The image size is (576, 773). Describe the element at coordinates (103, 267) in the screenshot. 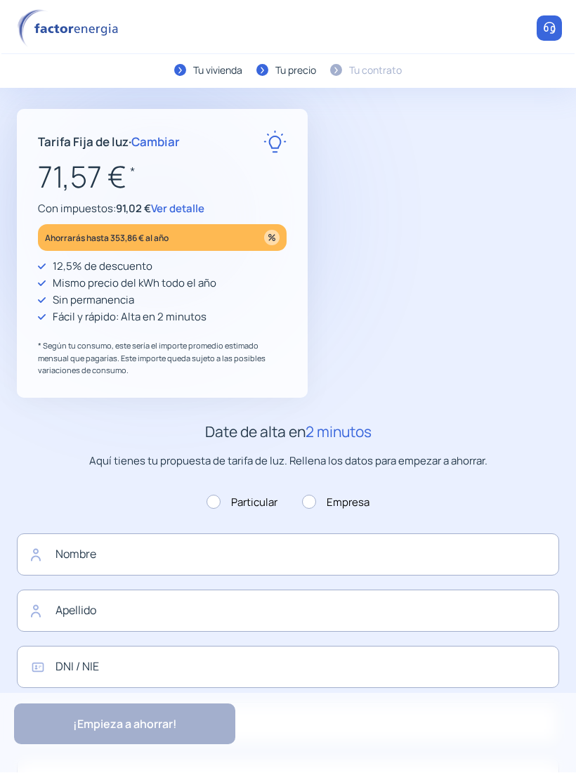

I see `p: 12,5% de descuento` at that location.